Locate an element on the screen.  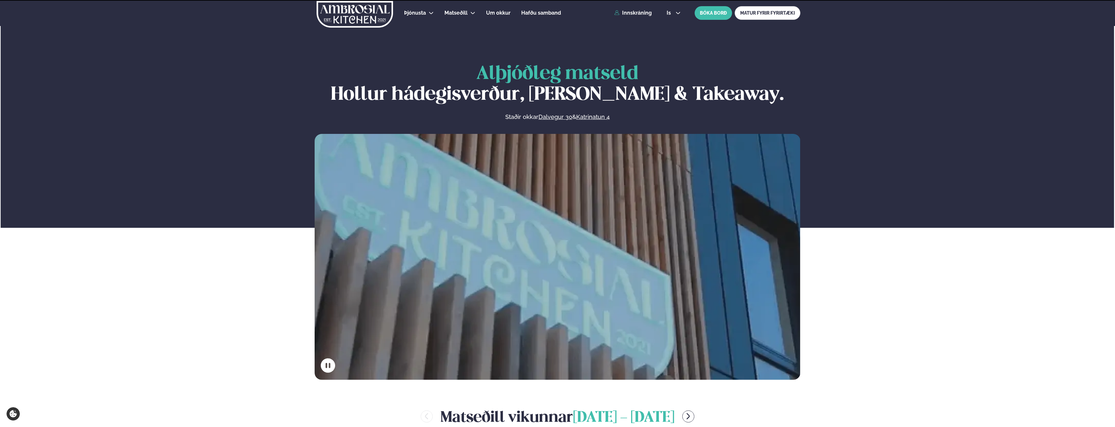
span: Hafðu samband is located at coordinates (541, 13).